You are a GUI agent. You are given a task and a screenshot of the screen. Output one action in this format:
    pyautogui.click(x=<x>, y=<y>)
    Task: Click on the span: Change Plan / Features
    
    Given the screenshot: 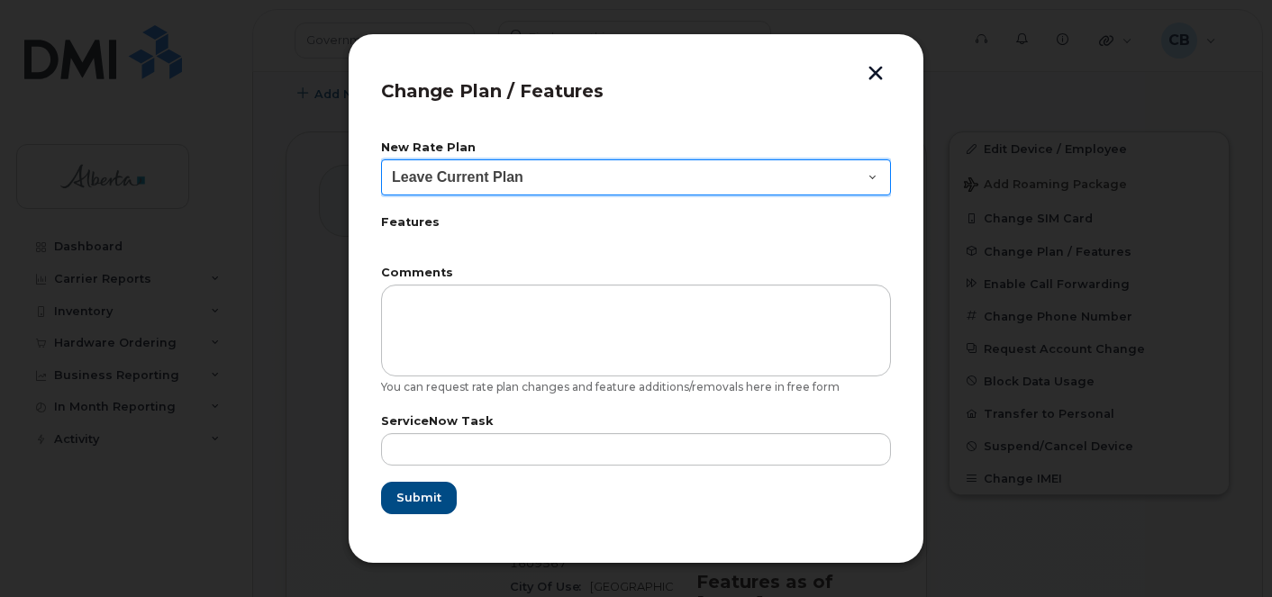 What is the action you would take?
    pyautogui.click(x=492, y=91)
    